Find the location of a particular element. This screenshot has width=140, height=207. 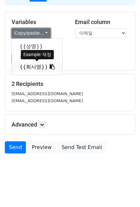

h5: Email column is located at coordinates (102, 22).